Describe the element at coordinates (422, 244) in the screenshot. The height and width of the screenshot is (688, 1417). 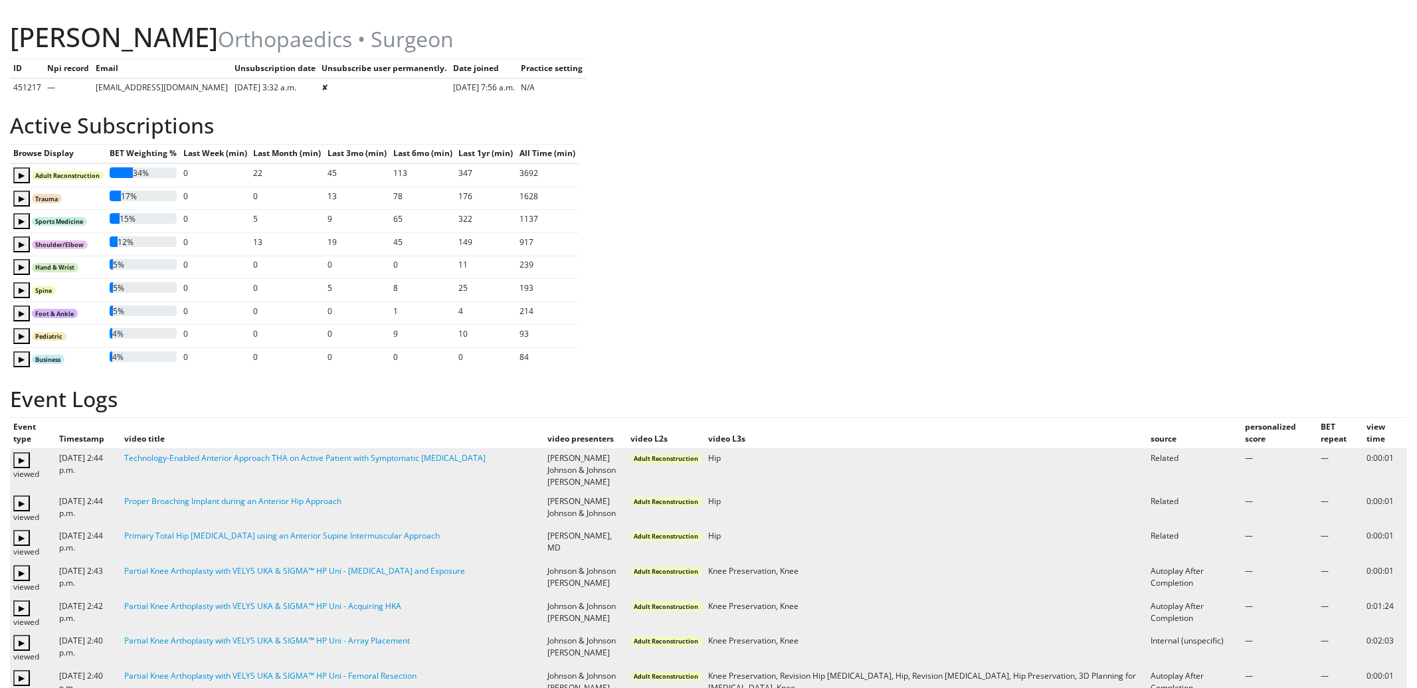
I see `td: 45` at that location.